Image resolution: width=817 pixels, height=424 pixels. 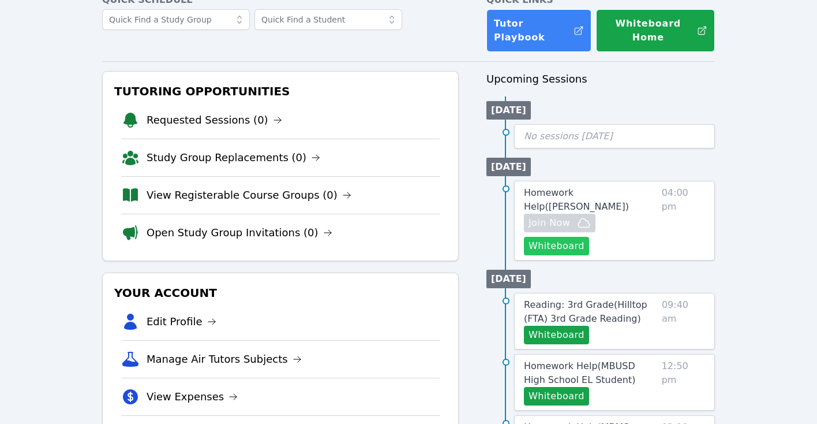 I want to click on a: View Expenses, so click(x=192, y=397).